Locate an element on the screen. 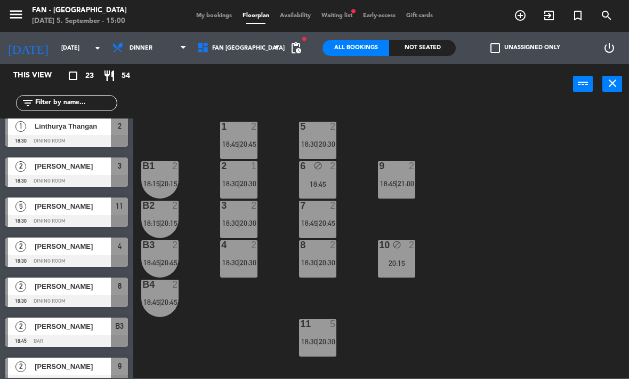 The image size is (629, 379). i: exit_to_app is located at coordinates (549, 15).